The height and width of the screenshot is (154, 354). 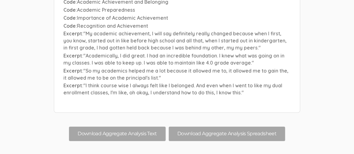 What do you see at coordinates (173, 89) in the screenshot?
I see `span: "I think course wise I always felt like I belonged. And even when I went to like my dual enrollme...` at bounding box center [173, 89].